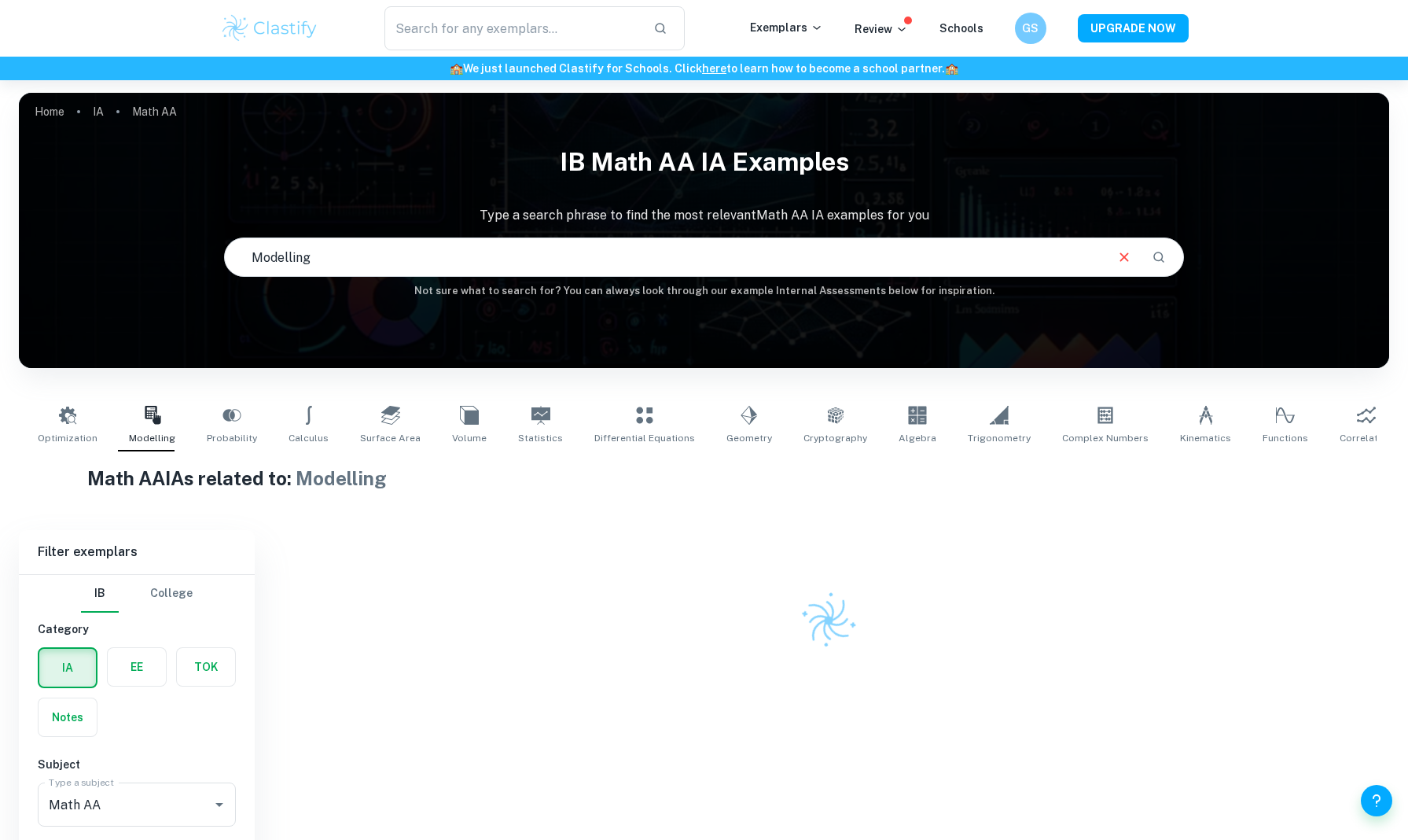 Image resolution: width=1408 pixels, height=840 pixels. I want to click on span: Kinematics, so click(1205, 438).